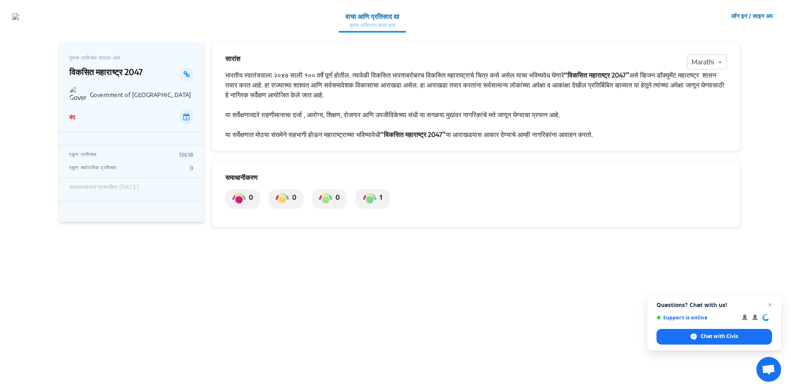 This screenshot has width=791, height=390. I want to click on div: या सर्वेक्षणाव्दारे राहणीमानाचा दर्जा , आरोग्य, शिक्षण, रोजगार आणि उपजीविकेच्या संधी या सगळया मुद..., so click(476, 115).